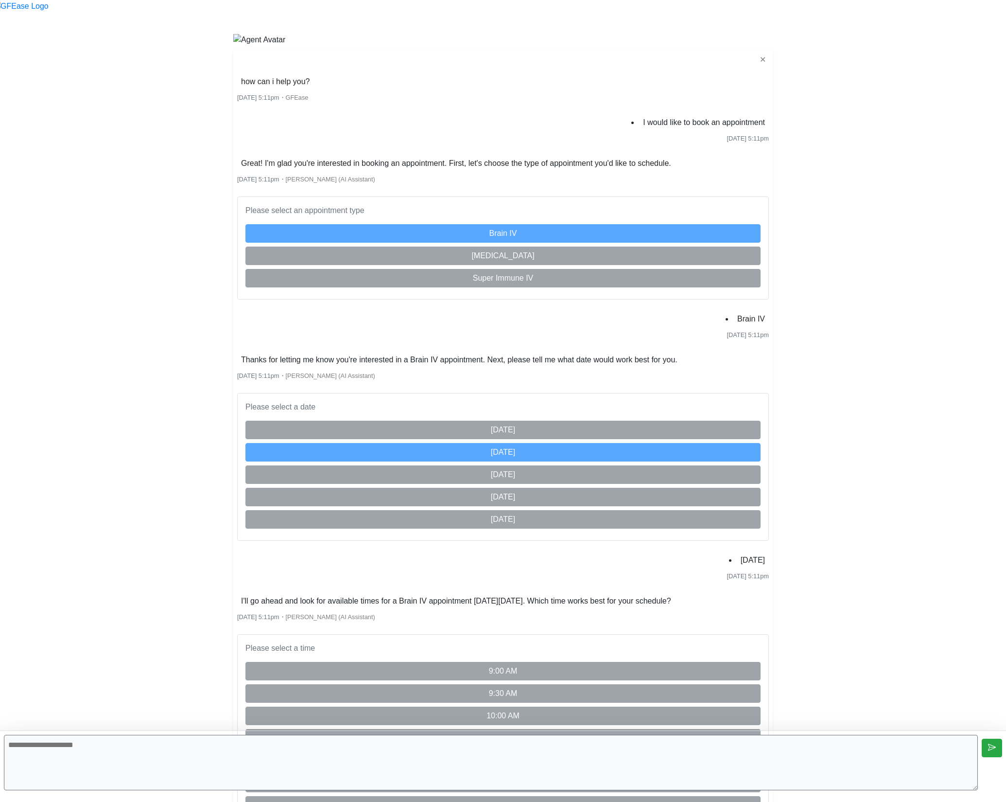 This screenshot has width=1006, height=802. Describe the element at coordinates (503, 278) in the screenshot. I see `button: Super Immune IV` at that location.